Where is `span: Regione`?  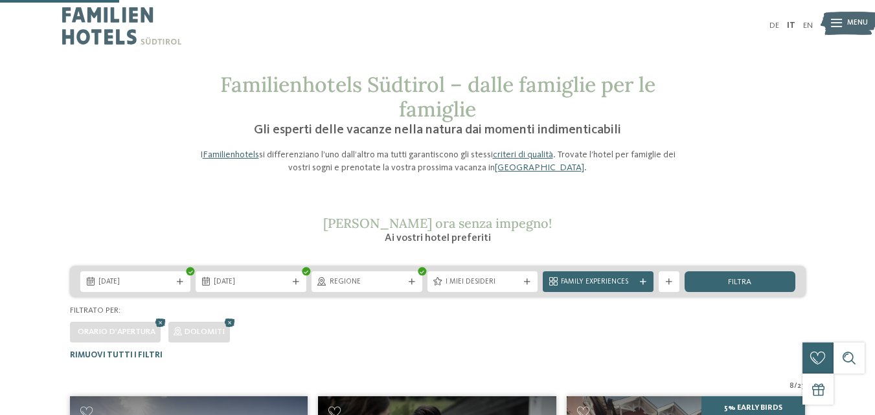 span: Regione is located at coordinates (367, 282).